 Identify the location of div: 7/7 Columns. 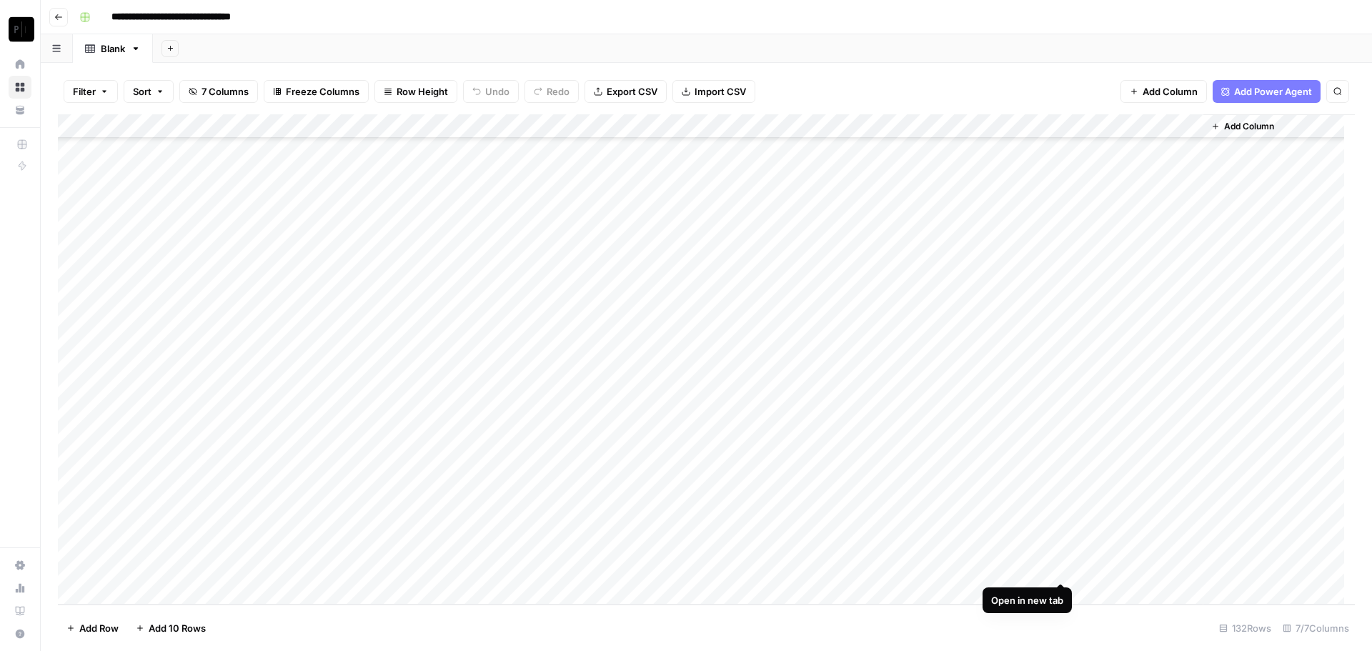
(1316, 628).